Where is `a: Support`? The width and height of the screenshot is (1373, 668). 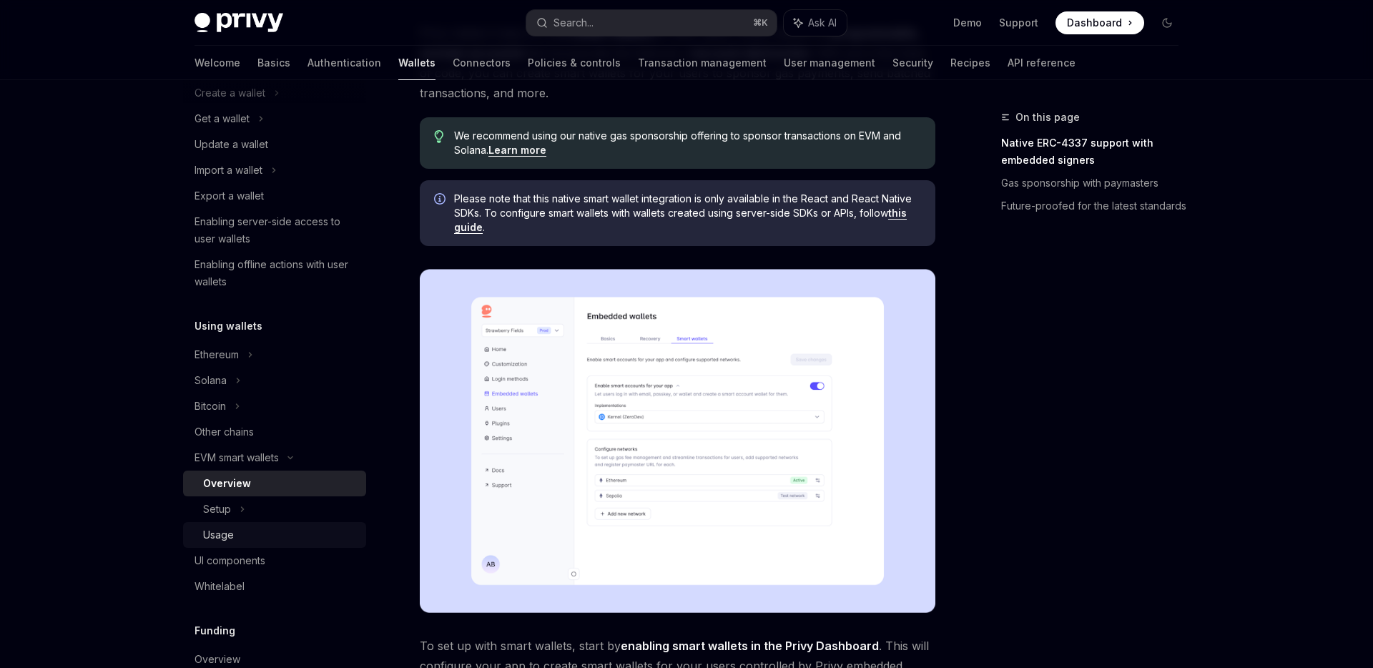 a: Support is located at coordinates (1018, 23).